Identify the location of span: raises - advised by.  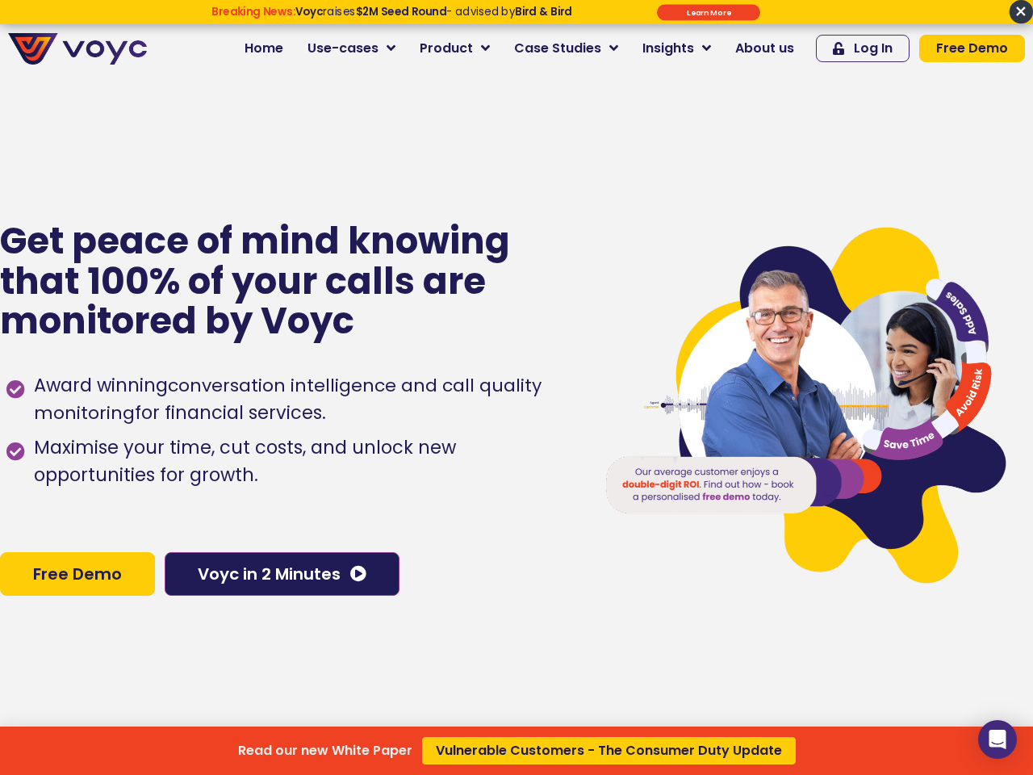
(433, 11).